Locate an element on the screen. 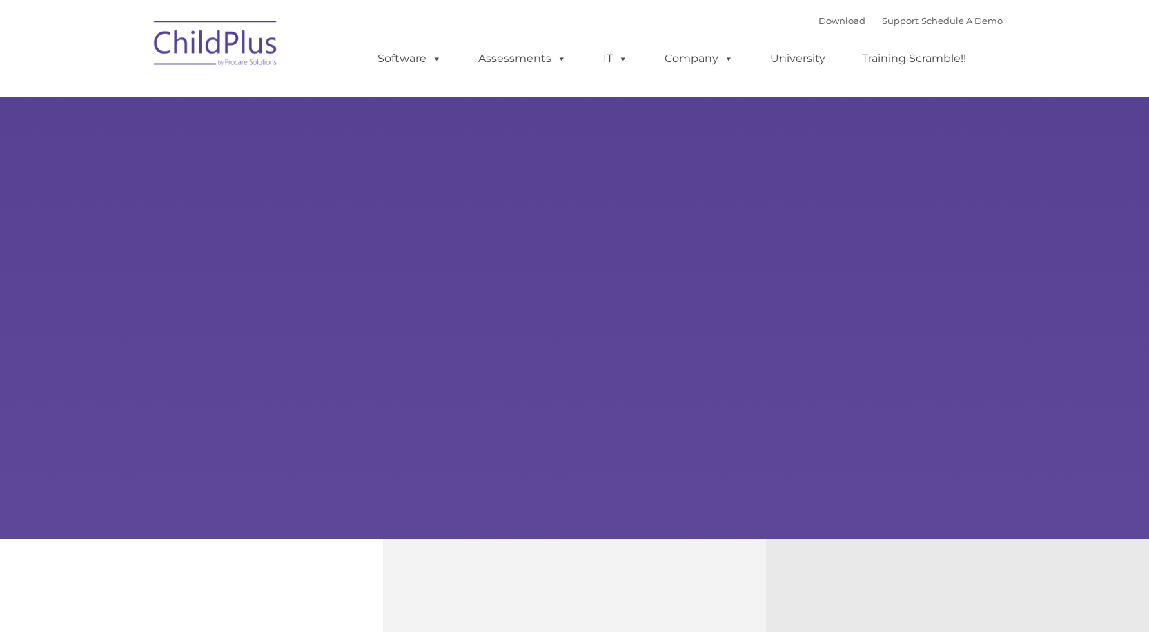 This screenshot has height=632, width=1149. a: Support is located at coordinates (900, 21).